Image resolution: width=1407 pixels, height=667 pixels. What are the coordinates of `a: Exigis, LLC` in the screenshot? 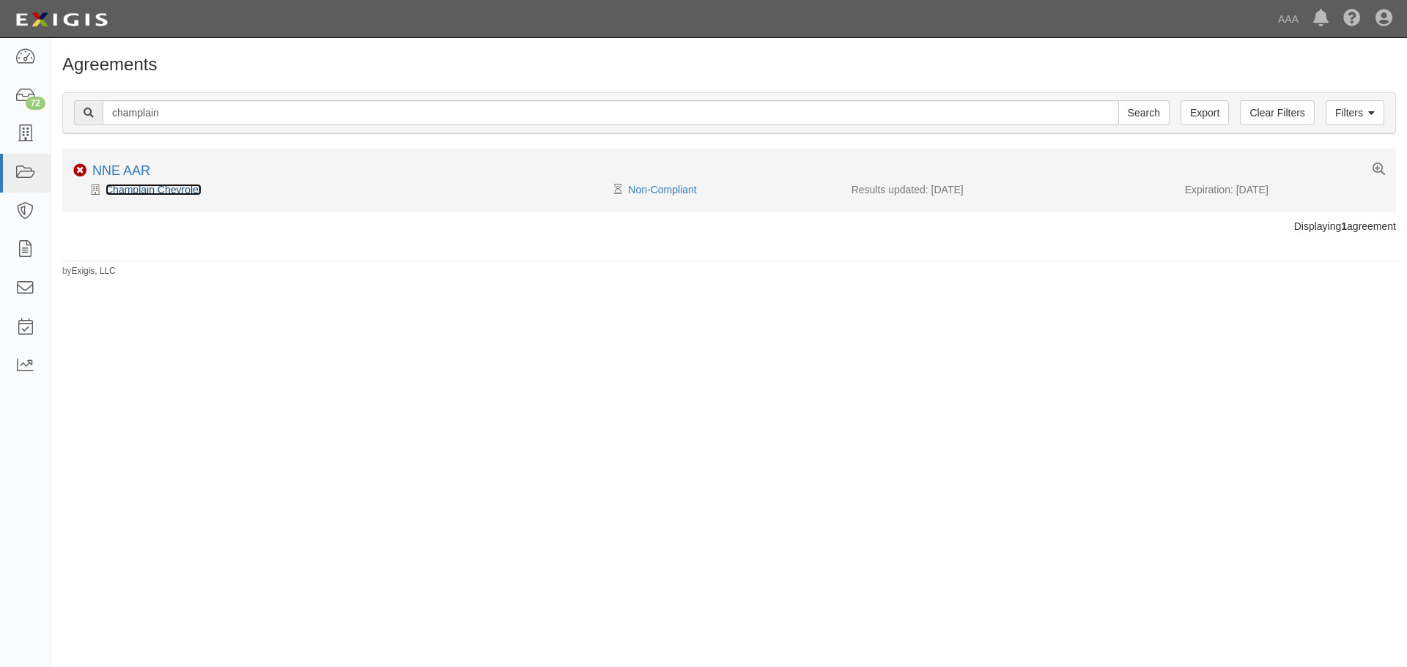 It's located at (94, 271).